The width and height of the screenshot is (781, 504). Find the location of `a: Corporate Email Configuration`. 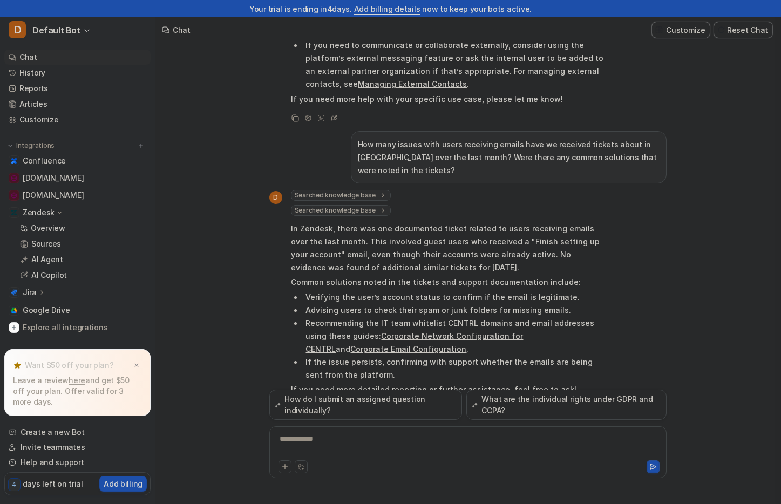

a: Corporate Email Configuration is located at coordinates (408, 349).